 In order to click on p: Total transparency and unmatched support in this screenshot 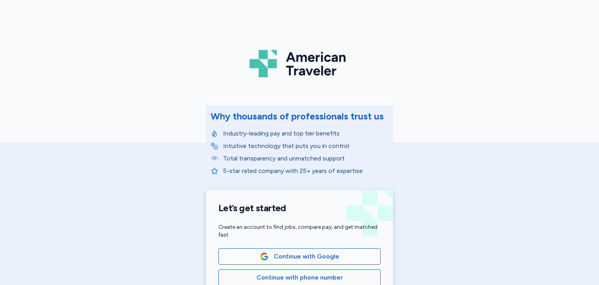, I will do `click(306, 158)`.